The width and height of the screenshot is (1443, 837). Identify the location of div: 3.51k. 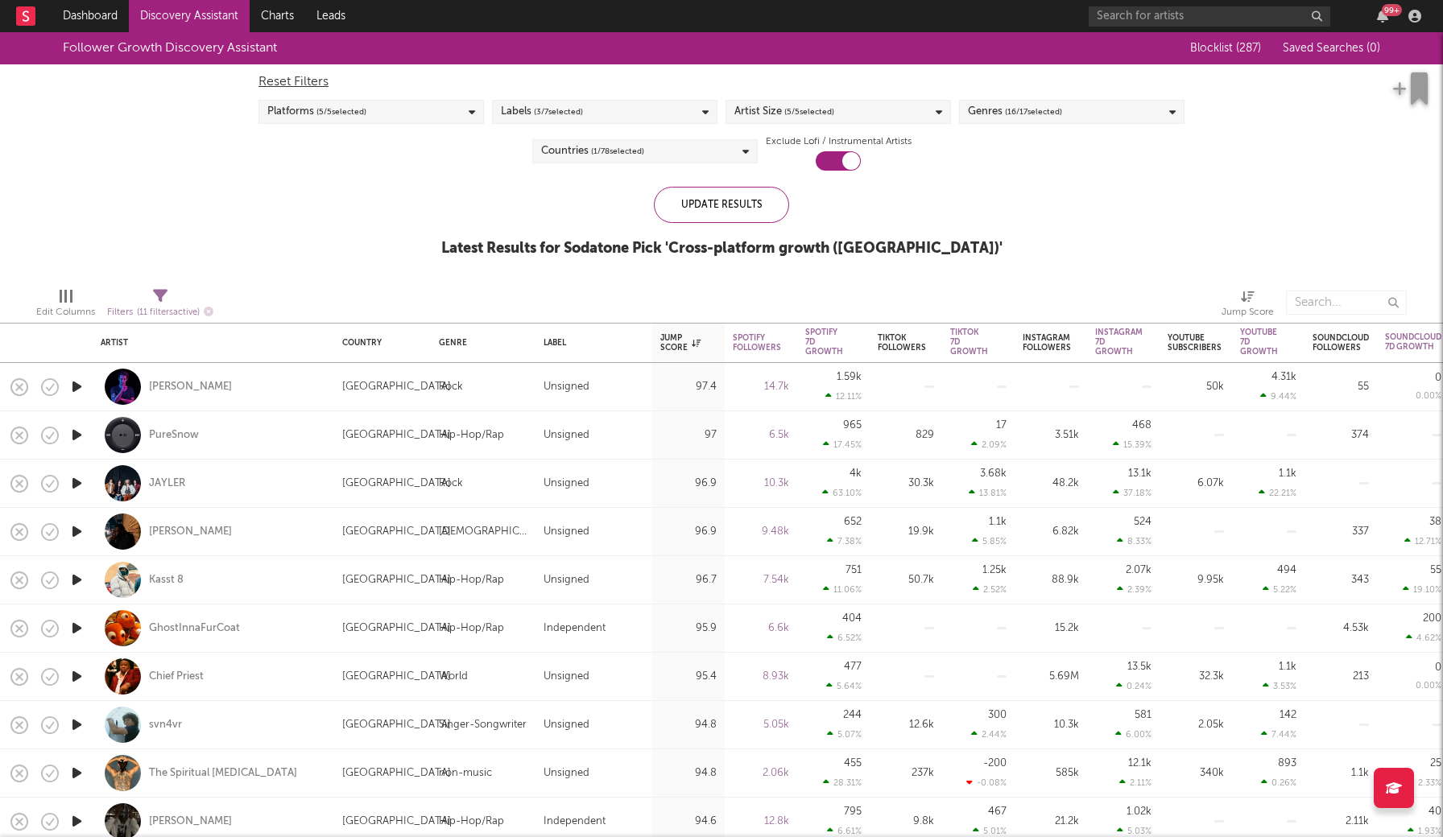
(1051, 436).